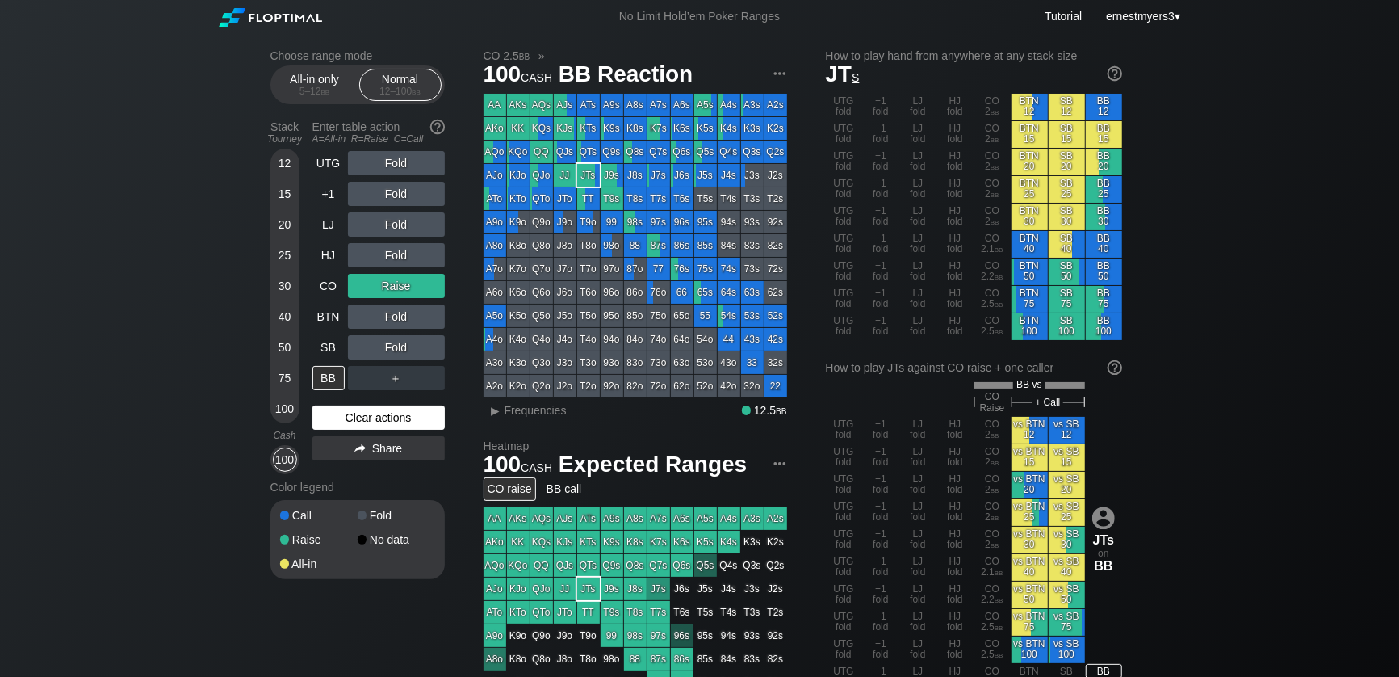  I want to click on div: 85s, so click(706, 245).